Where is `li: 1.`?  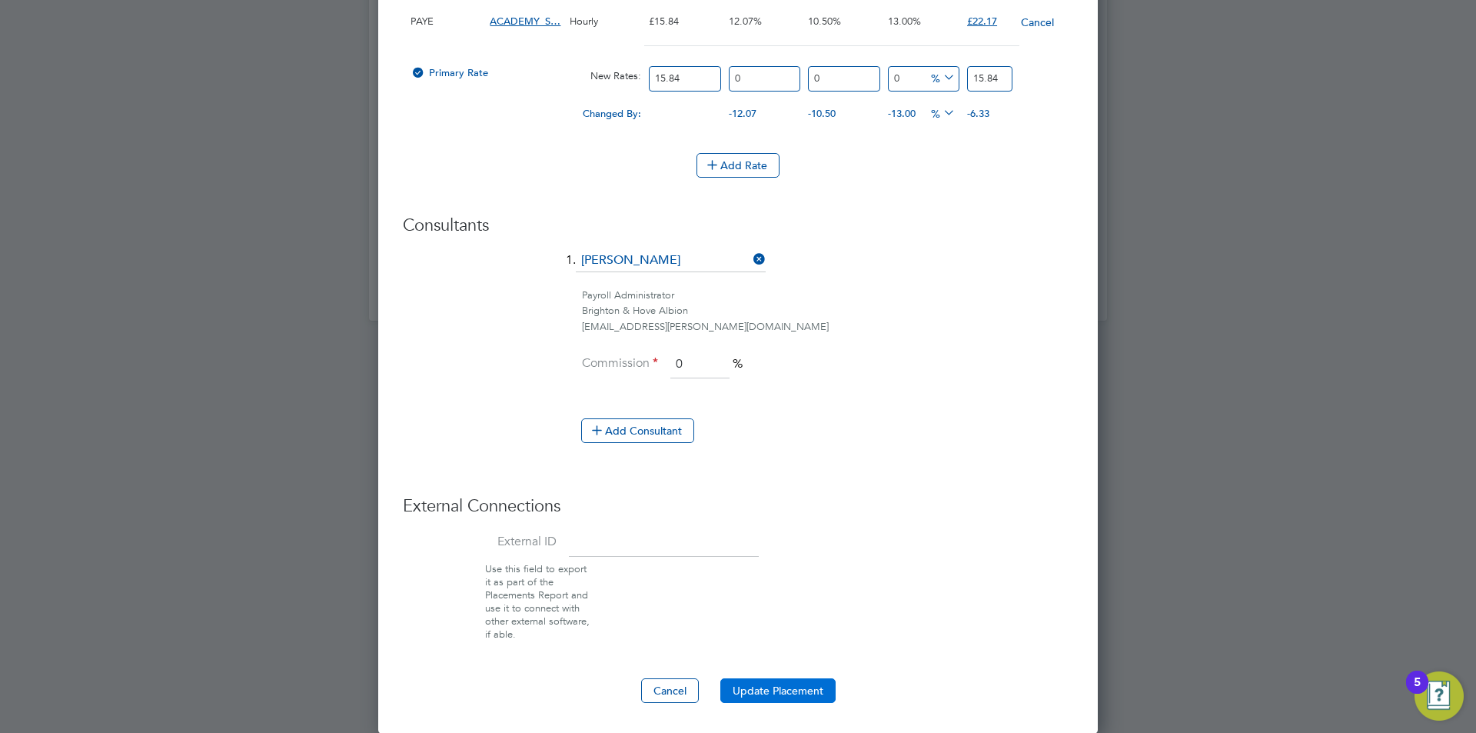
li: 1. is located at coordinates (738, 268).